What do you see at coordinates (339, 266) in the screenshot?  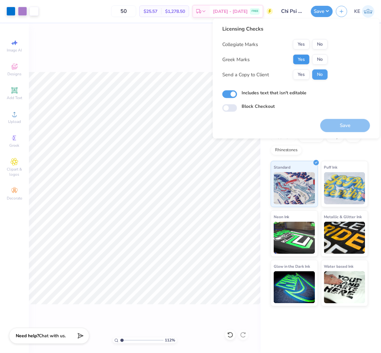 I see `span: Water based Ink` at bounding box center [339, 266].